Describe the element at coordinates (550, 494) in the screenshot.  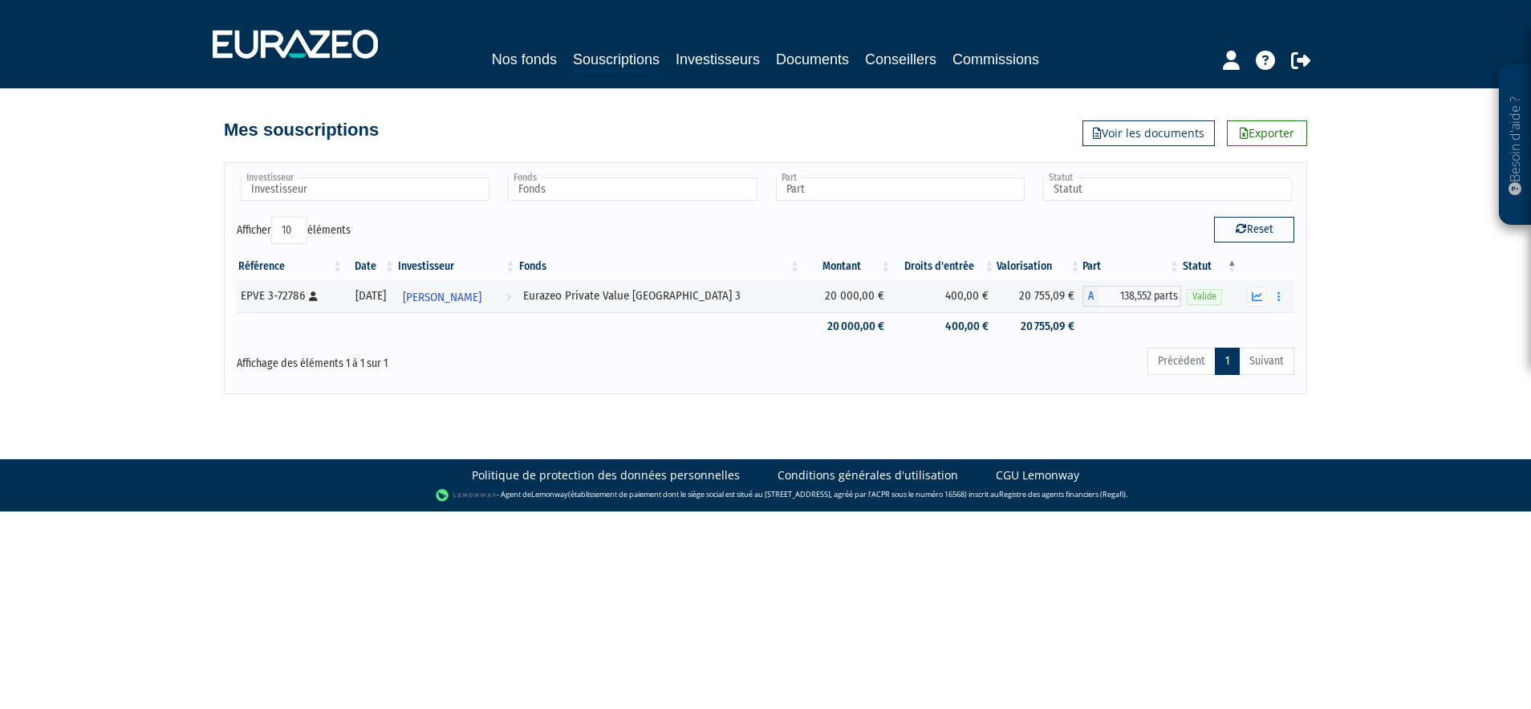
I see `a: Lemonway` at that location.